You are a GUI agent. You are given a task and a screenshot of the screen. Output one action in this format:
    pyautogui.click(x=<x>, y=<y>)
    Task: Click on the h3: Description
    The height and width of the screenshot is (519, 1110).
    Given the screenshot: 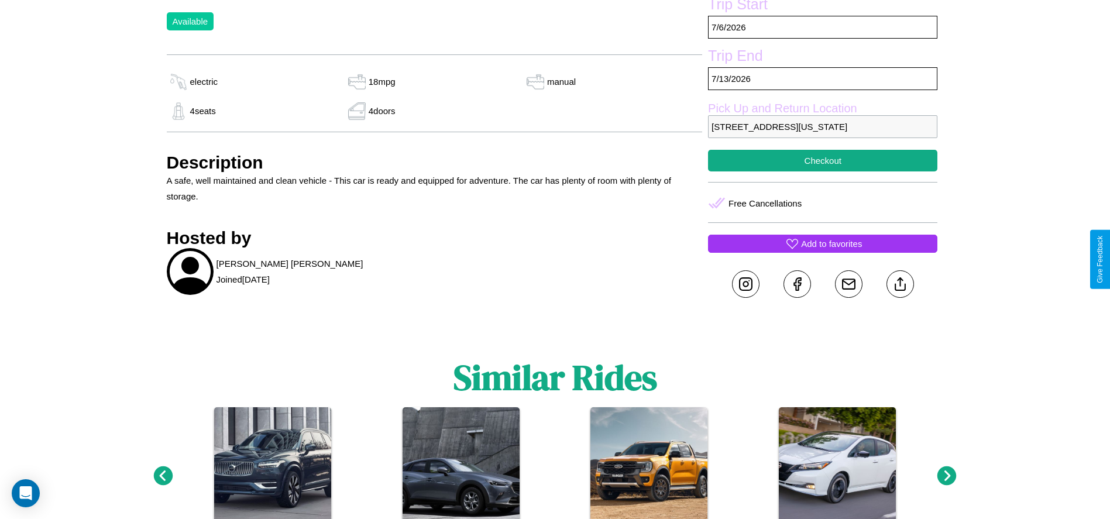 What is the action you would take?
    pyautogui.click(x=435, y=163)
    